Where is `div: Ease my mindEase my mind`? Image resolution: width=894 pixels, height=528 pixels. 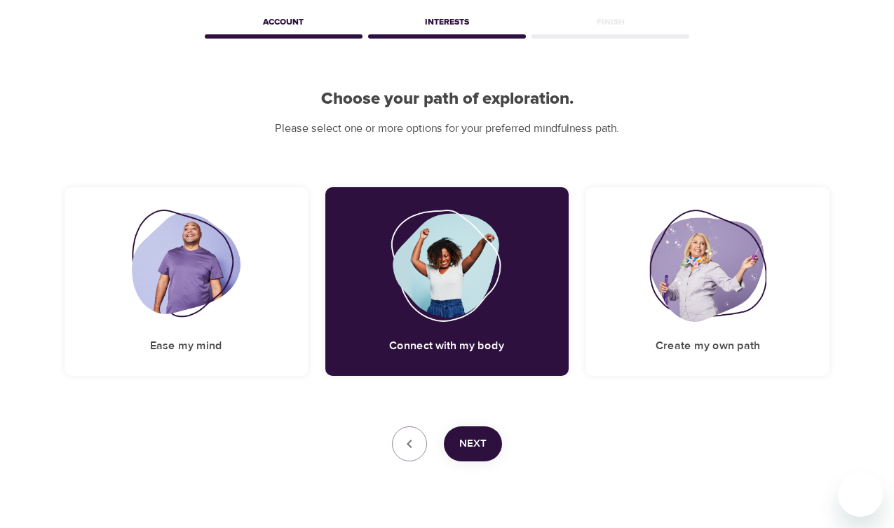 div: Ease my mindEase my mind is located at coordinates (187, 281).